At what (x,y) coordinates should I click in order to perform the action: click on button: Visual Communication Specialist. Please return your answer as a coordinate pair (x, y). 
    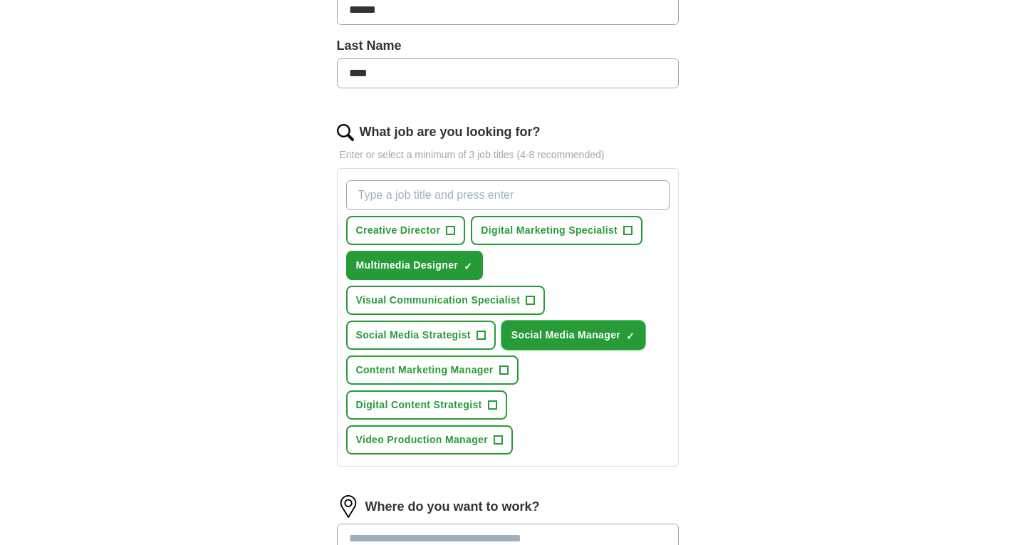
    Looking at the image, I should click on (446, 300).